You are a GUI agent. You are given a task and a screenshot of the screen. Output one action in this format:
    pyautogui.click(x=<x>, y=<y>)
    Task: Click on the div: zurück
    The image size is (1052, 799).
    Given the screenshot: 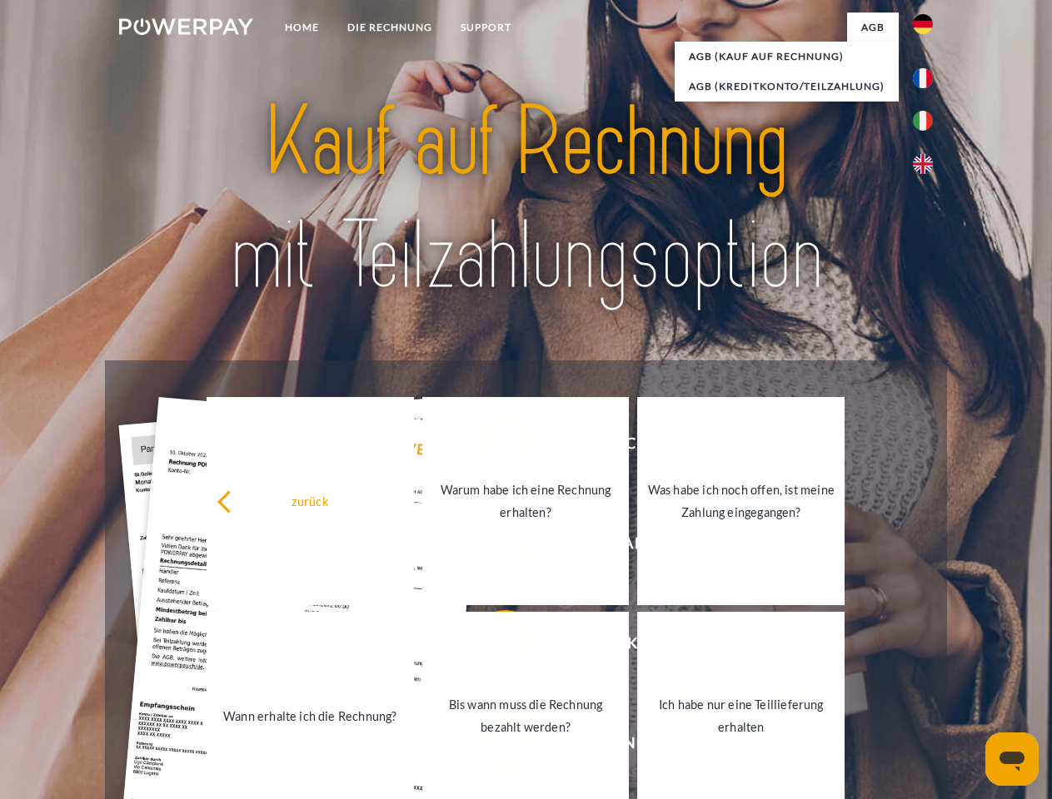 What is the action you would take?
    pyautogui.click(x=310, y=500)
    